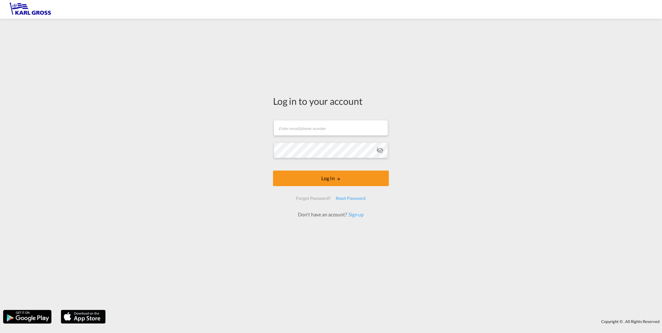 The width and height of the screenshot is (662, 333). I want to click on img: apple.png, so click(83, 316).